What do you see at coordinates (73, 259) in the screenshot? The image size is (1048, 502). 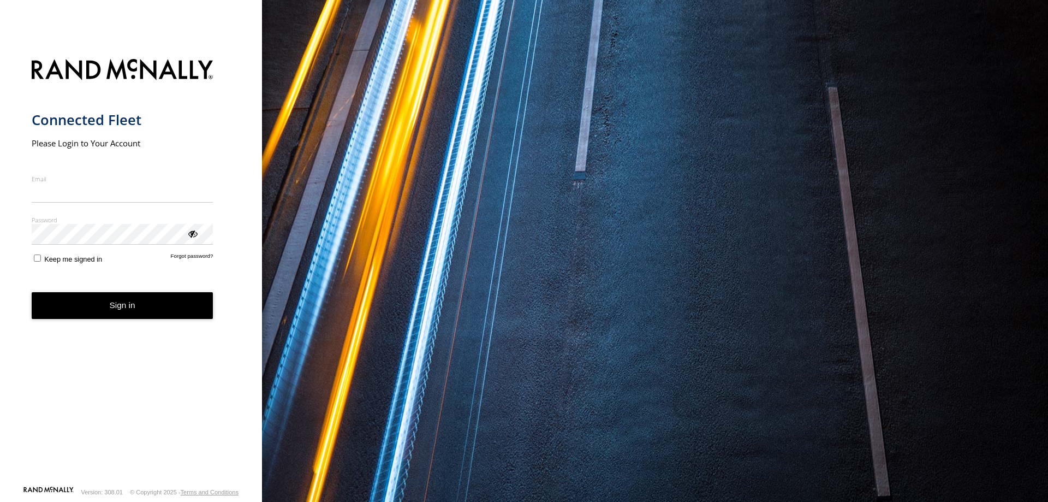 I see `span: Keep me signed in` at bounding box center [73, 259].